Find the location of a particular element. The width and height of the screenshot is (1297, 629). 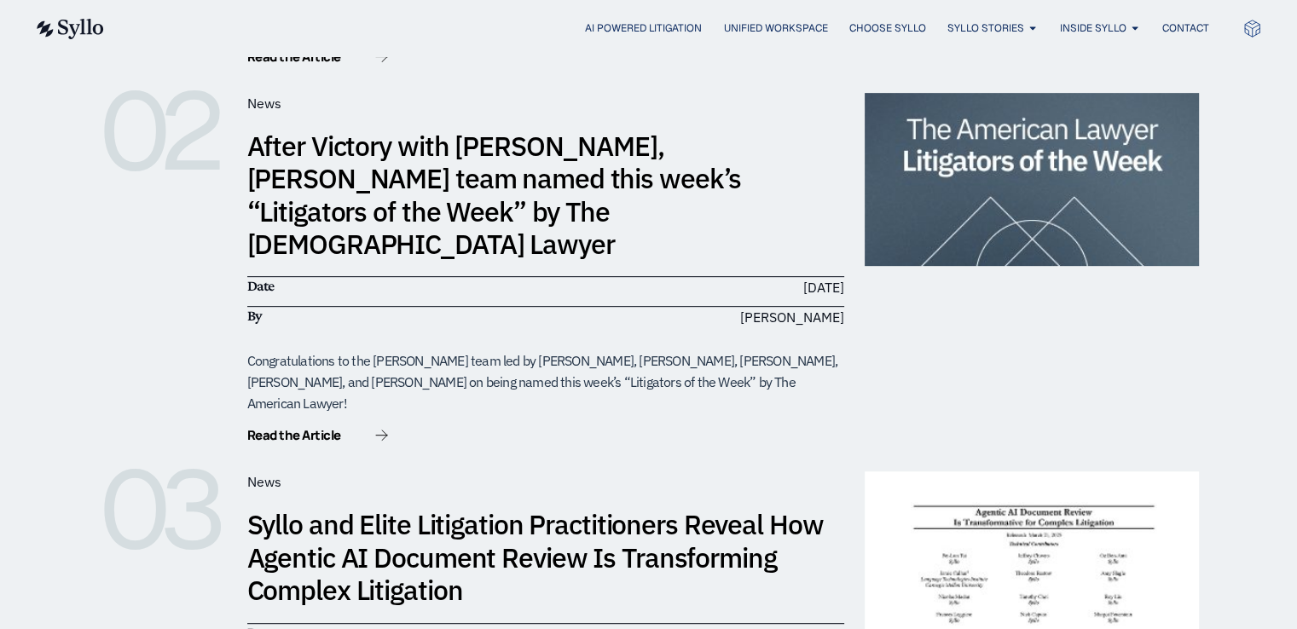

a: Contact is located at coordinates (1184, 28).